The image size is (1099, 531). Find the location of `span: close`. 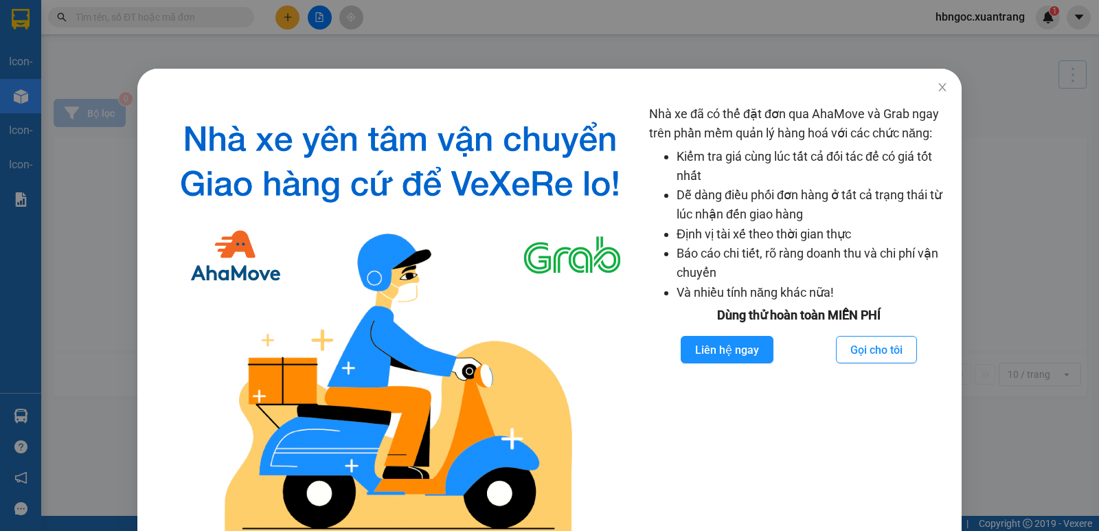

span: close is located at coordinates (942, 87).